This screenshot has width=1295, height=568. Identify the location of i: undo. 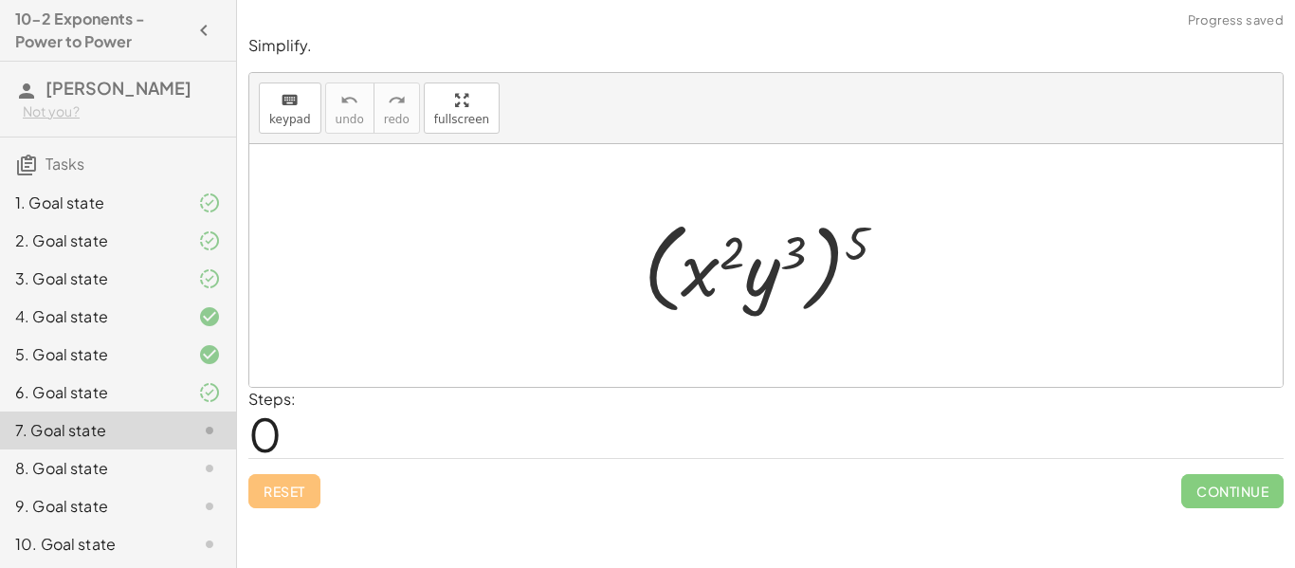
(349, 101).